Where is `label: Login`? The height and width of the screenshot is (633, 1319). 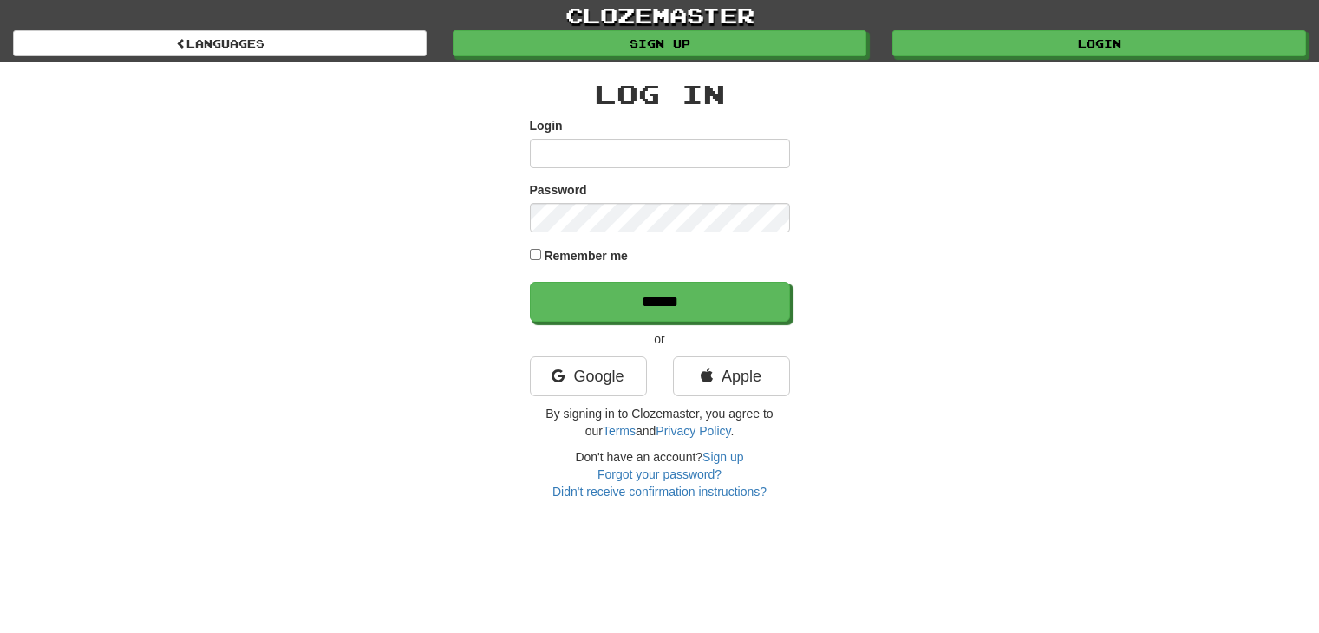 label: Login is located at coordinates (547, 126).